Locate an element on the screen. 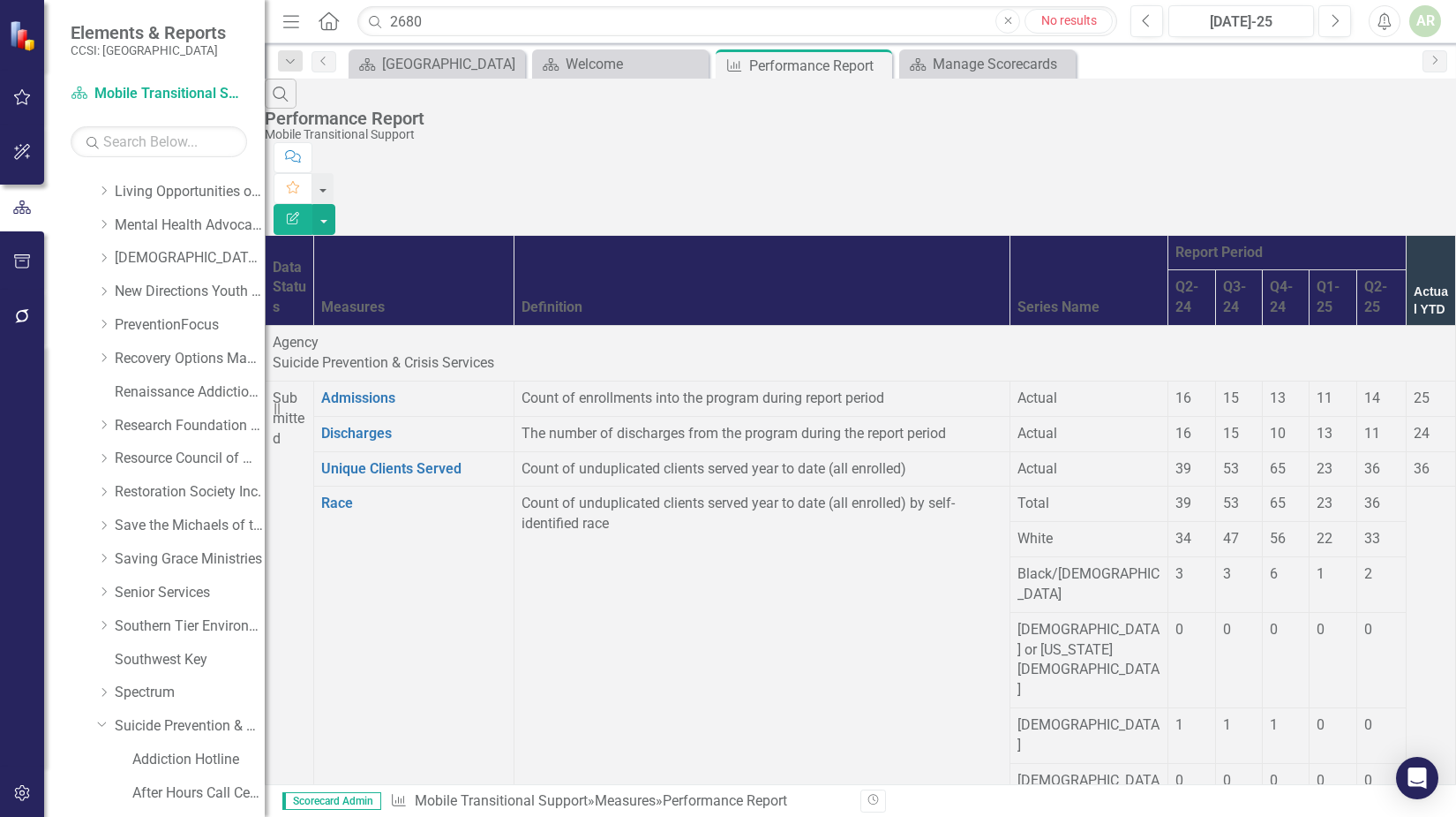 The image size is (1456, 817). div: Definition is located at coordinates (762, 307).